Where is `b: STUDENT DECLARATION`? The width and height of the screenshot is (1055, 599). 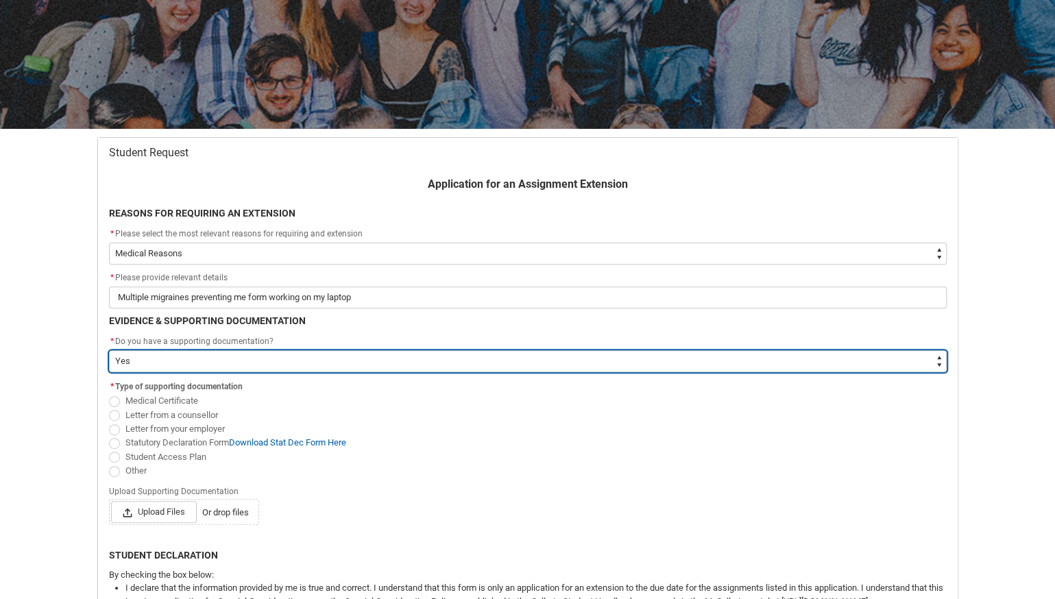
b: STUDENT DECLARATION is located at coordinates (163, 555).